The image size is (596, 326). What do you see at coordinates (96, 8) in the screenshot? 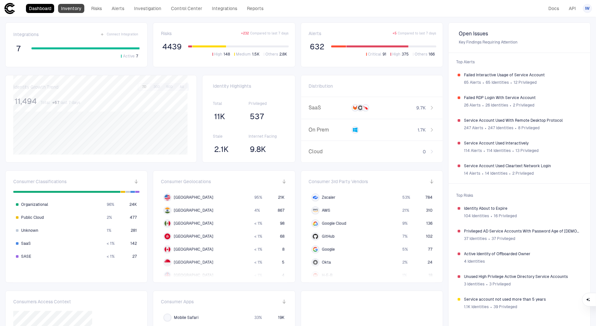
I see `a: Risks` at bounding box center [96, 8].